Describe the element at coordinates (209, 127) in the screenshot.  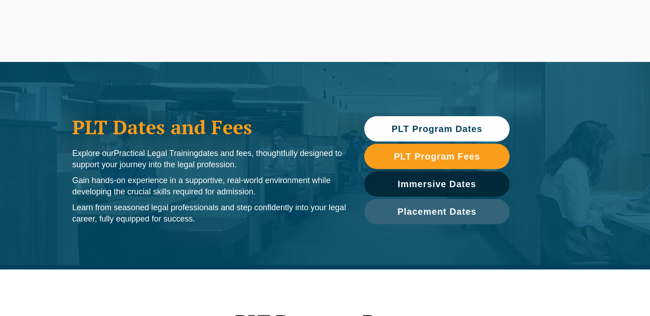
I see `h1: PLT Dates and Fees` at that location.